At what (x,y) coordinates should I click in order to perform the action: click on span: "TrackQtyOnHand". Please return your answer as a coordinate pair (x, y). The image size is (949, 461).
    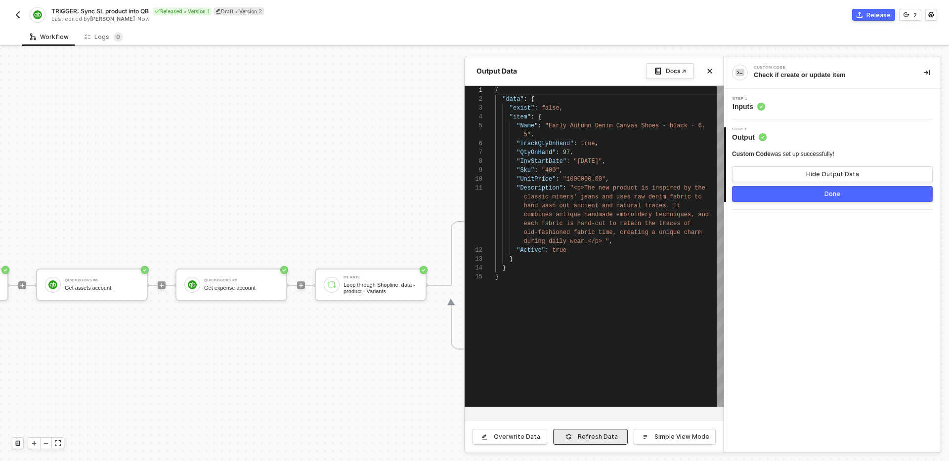
    Looking at the image, I should click on (545, 144).